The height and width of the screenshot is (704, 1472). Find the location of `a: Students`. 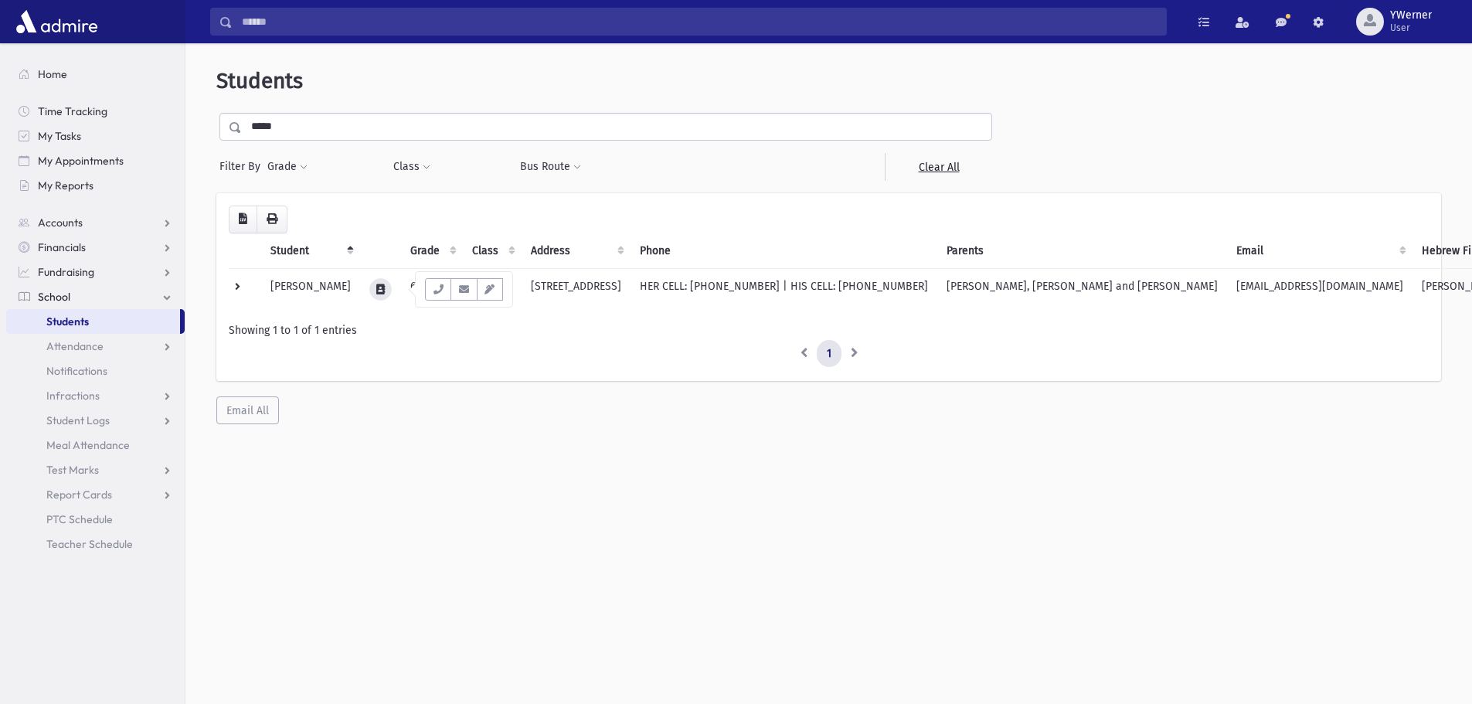

a: Students is located at coordinates (93, 321).